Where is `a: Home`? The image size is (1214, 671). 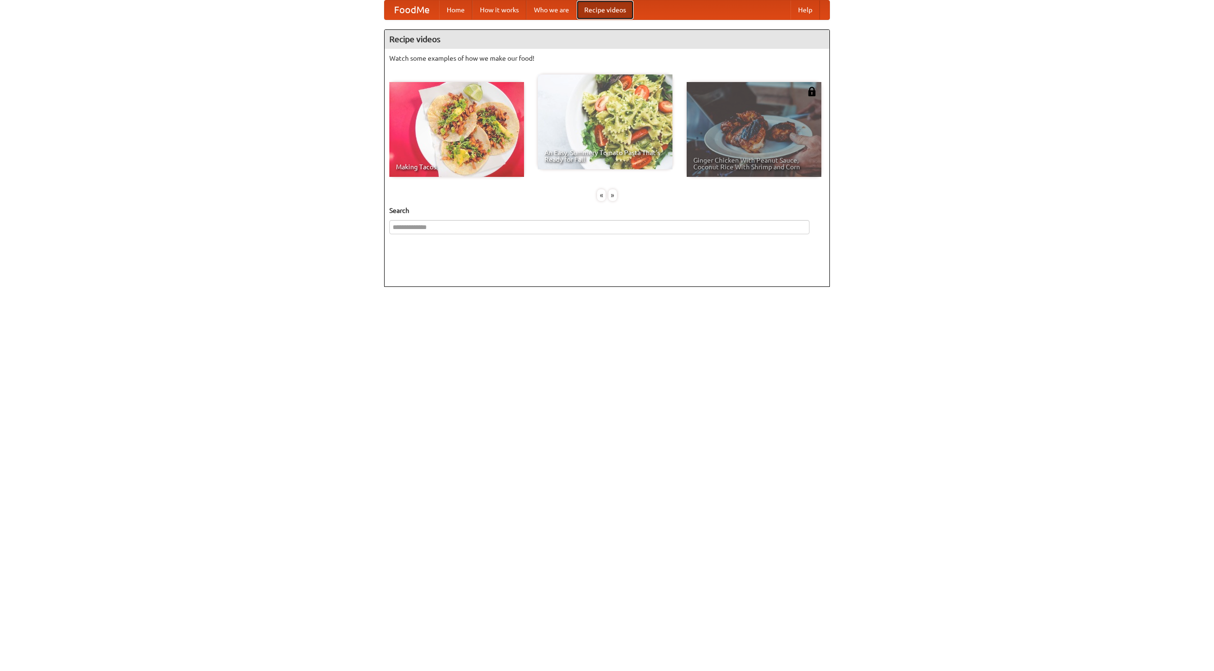 a: Home is located at coordinates (456, 10).